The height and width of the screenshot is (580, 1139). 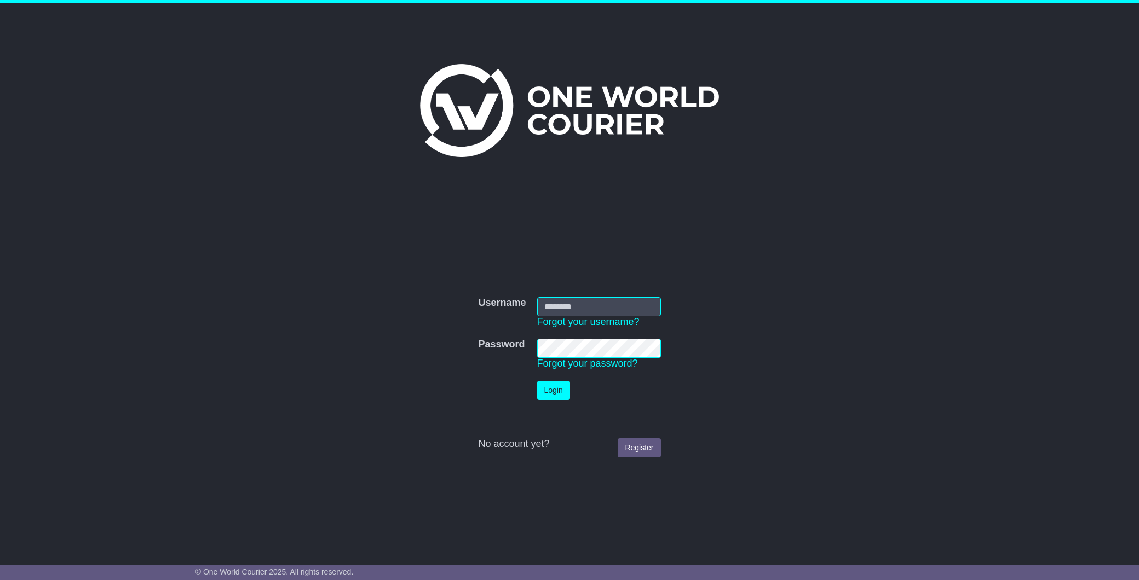 I want to click on label: Username, so click(x=502, y=303).